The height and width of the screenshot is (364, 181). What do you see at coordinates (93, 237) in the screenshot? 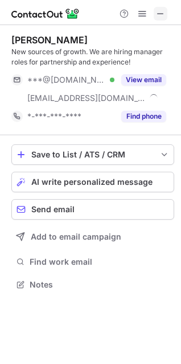
I see `button: Add to email campaign` at bounding box center [93, 237].